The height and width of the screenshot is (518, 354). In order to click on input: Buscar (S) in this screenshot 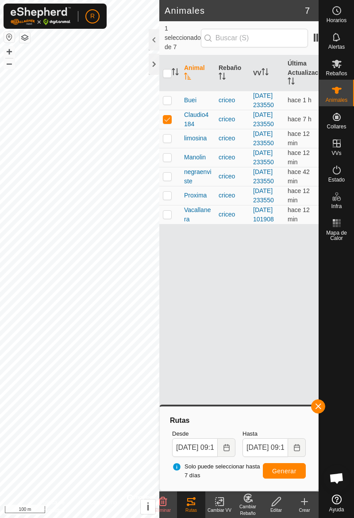, I will do `click(254, 38)`.